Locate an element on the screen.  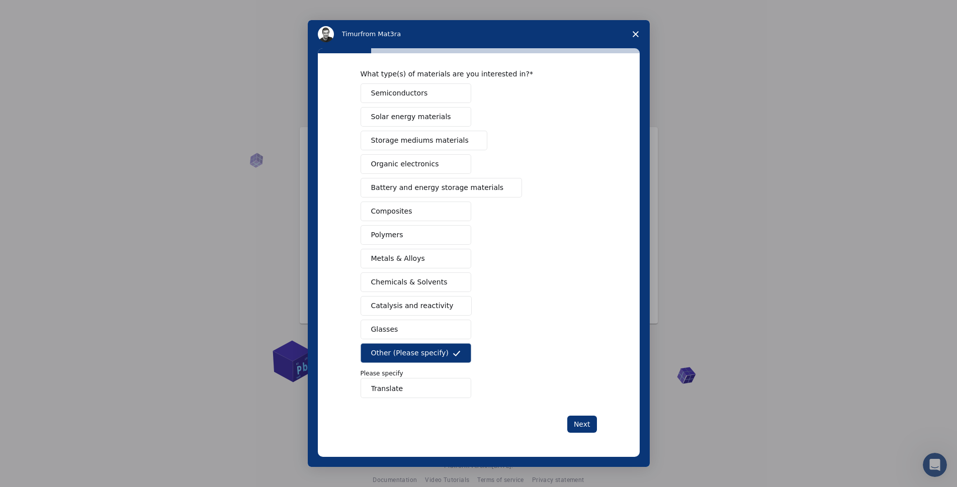
button: Other (Please specify) is located at coordinates (416, 353).